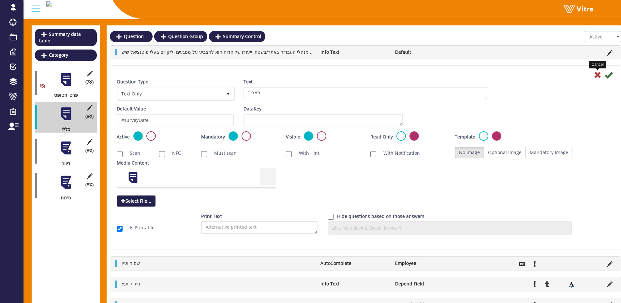 The height and width of the screenshot is (303, 621). Describe the element at coordinates (450, 228) in the screenshot. I see `input: Like: Not relevant, David, Device 9` at that location.